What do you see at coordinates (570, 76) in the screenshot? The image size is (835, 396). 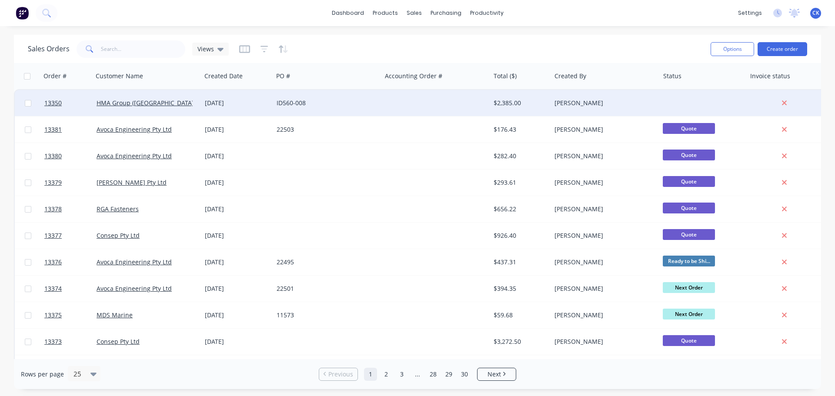 I see `div: Created By` at bounding box center [570, 76].